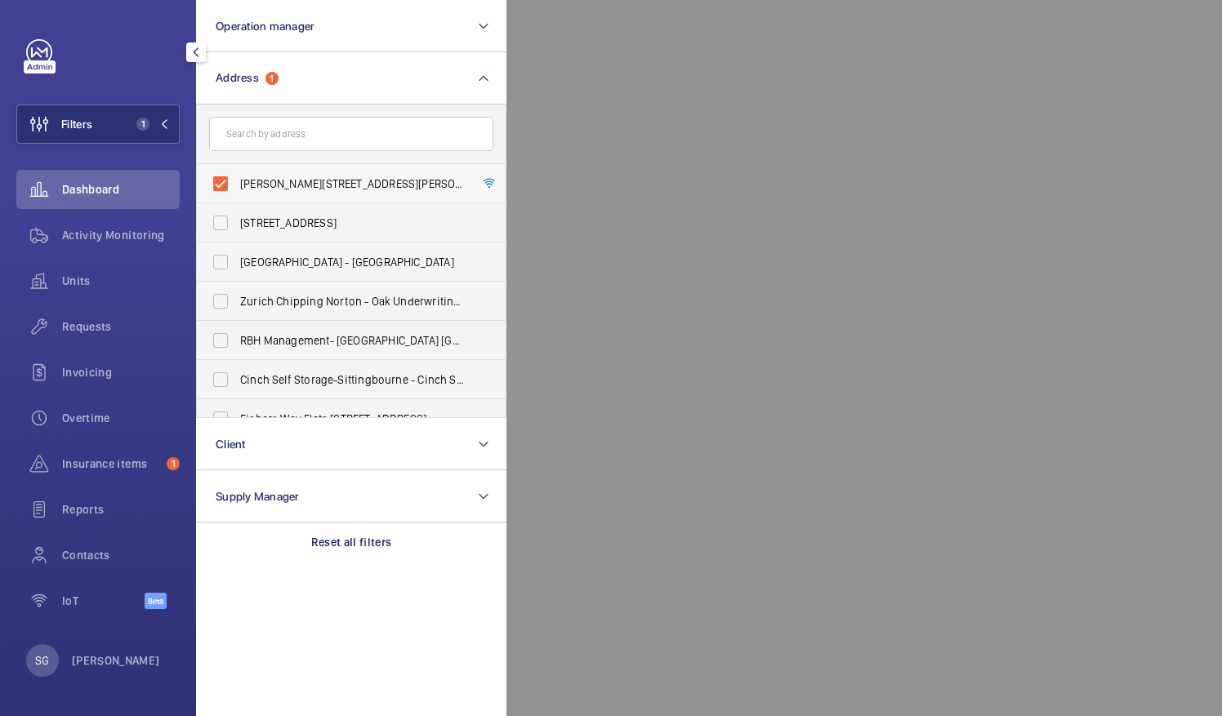 Image resolution: width=1222 pixels, height=716 pixels. What do you see at coordinates (121, 235) in the screenshot?
I see `span: Activity Monitoring` at bounding box center [121, 235].